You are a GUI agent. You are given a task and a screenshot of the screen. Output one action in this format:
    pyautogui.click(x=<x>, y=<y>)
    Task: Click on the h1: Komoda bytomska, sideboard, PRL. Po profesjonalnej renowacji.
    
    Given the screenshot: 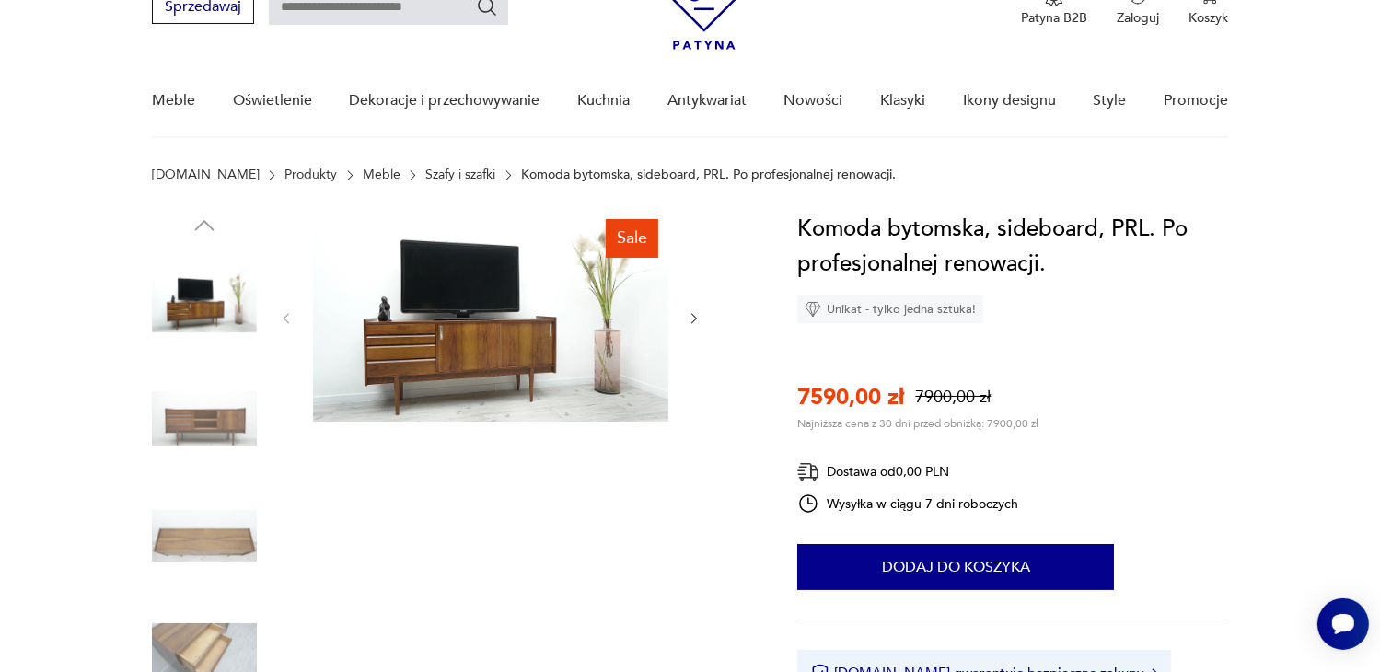 What is the action you would take?
    pyautogui.click(x=1013, y=247)
    